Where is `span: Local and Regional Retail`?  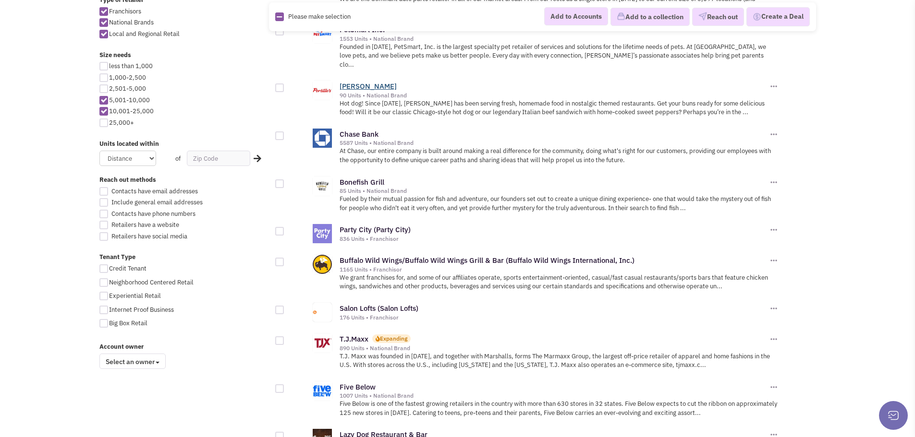 span: Local and Regional Retail is located at coordinates (144, 34).